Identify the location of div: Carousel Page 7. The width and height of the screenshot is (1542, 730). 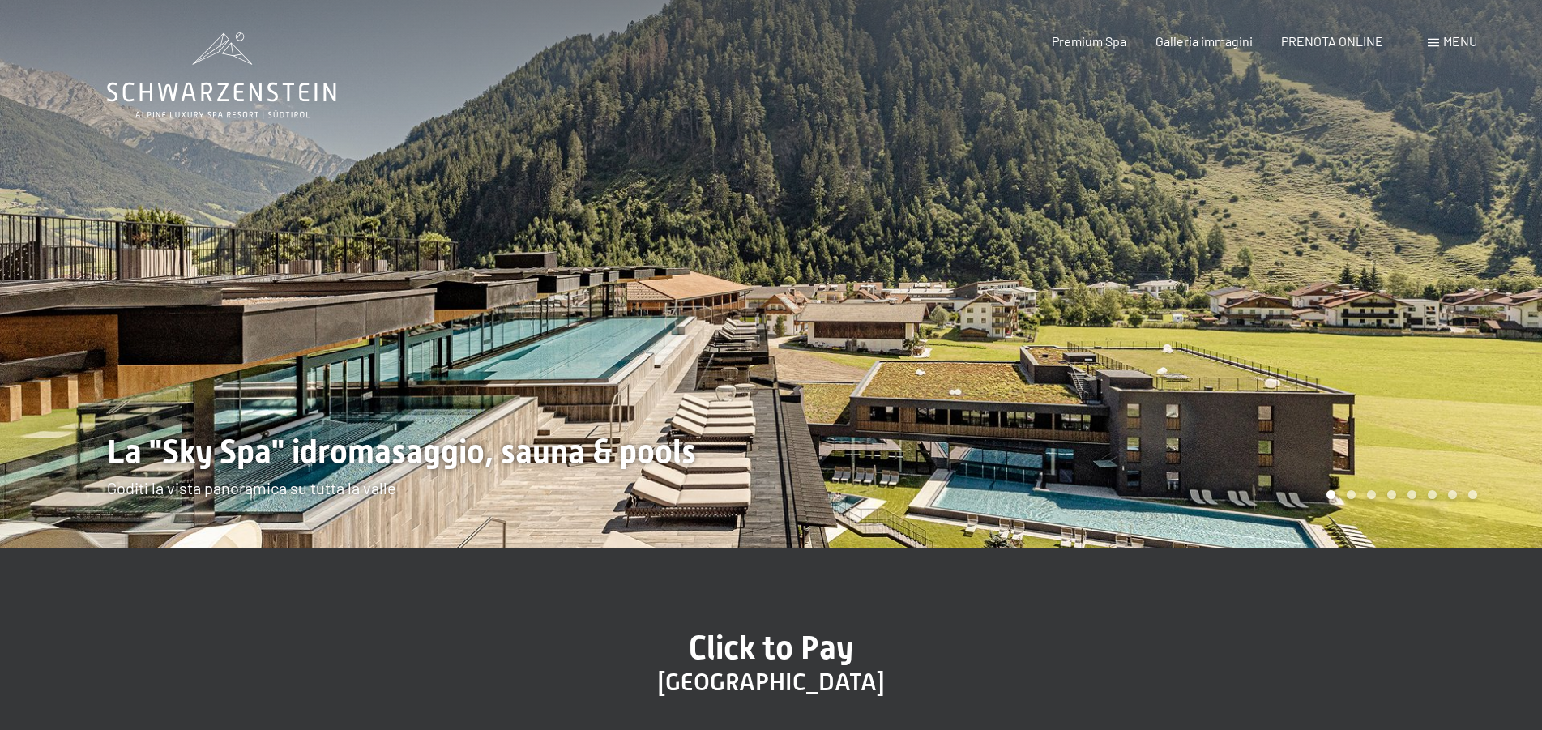
(1452, 494).